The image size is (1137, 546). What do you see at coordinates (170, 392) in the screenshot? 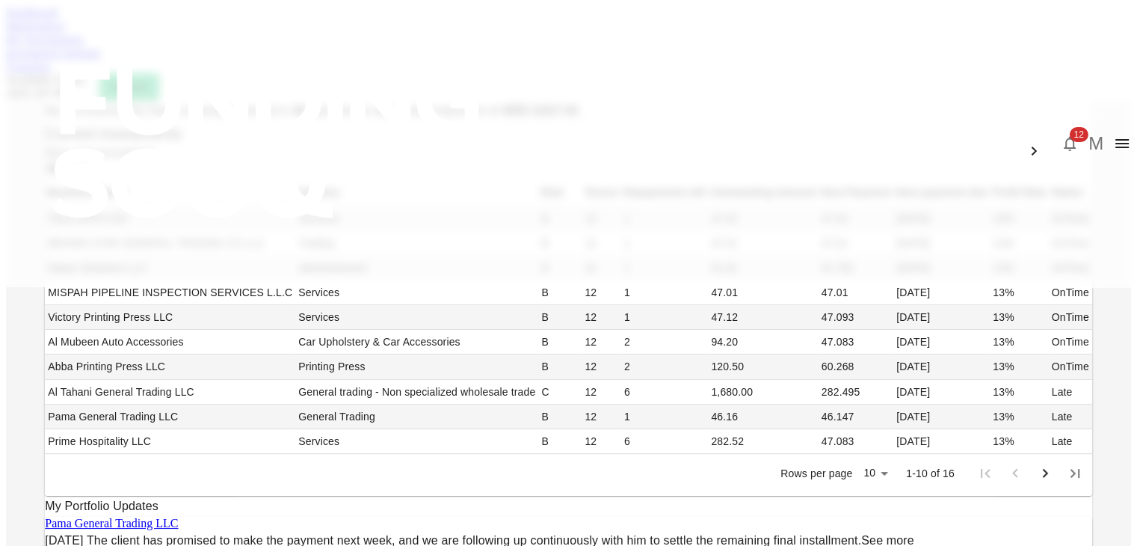
I see `td: Al Tahani General Trading LLC` at bounding box center [170, 392].